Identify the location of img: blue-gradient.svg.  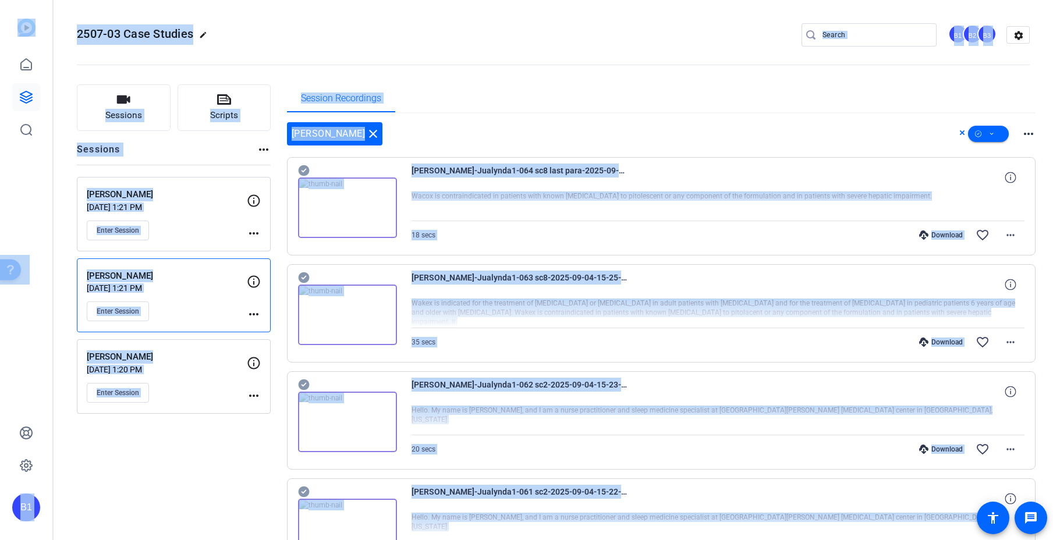
(26, 27).